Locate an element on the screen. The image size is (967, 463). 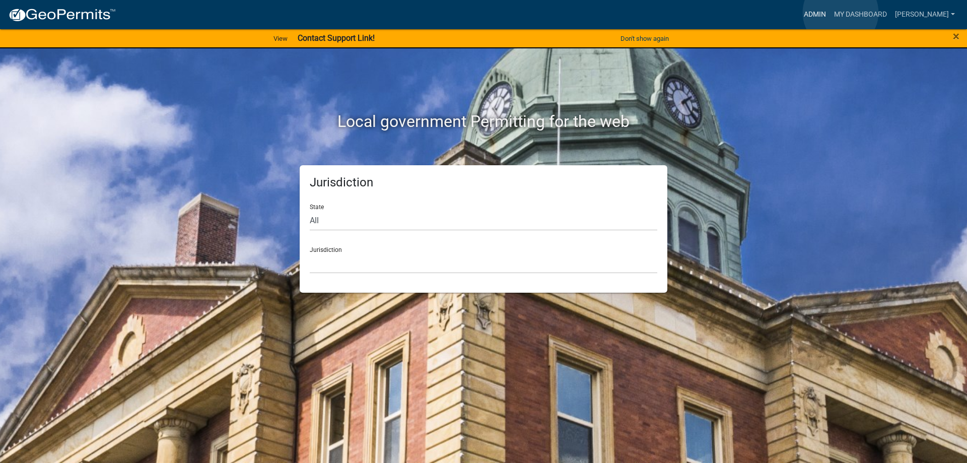
button: Don't show again is located at coordinates (644, 38).